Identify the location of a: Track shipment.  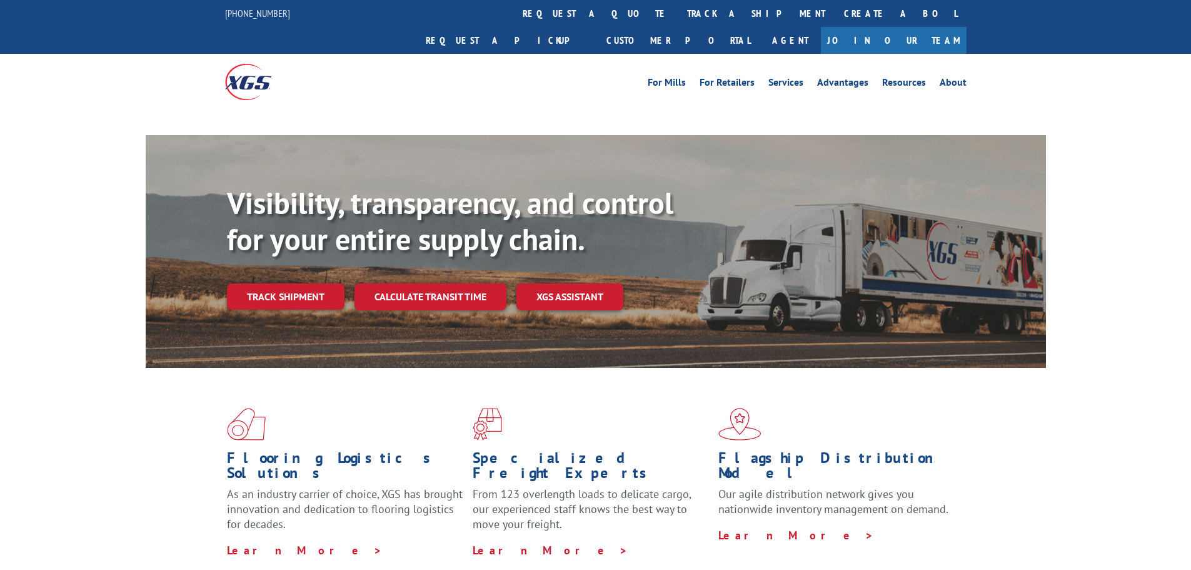
(286, 296).